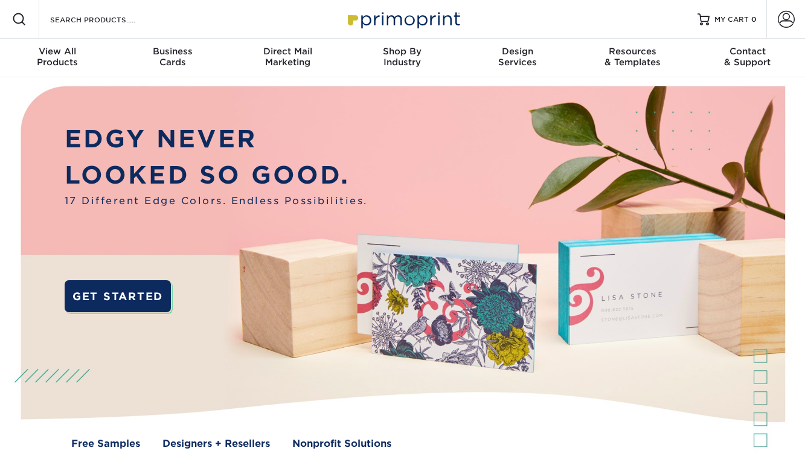 This screenshot has width=805, height=468. Describe the element at coordinates (748, 58) in the screenshot. I see `a: Contact& Support` at that location.